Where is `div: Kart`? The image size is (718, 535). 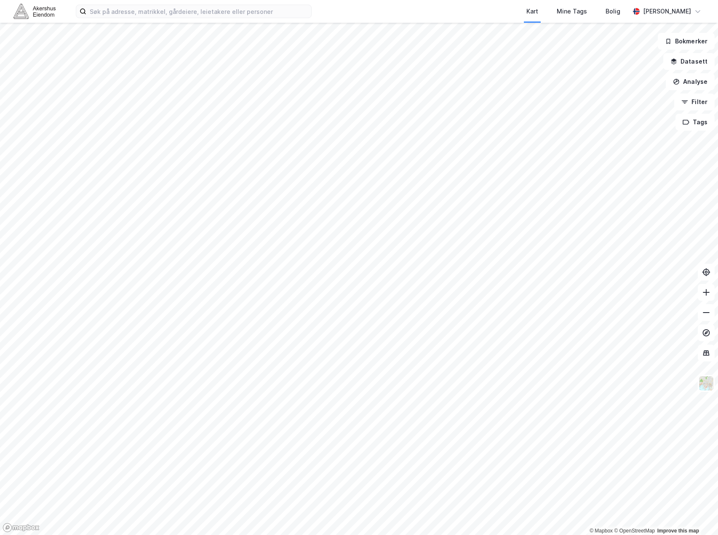 div: Kart is located at coordinates (532, 11).